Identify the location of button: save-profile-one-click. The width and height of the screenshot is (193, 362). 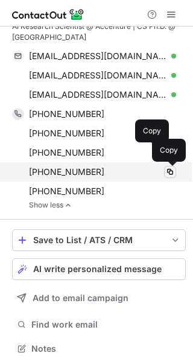
(99, 240).